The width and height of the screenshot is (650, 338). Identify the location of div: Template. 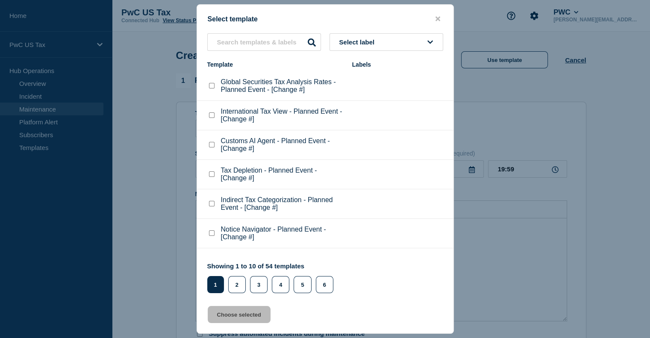
(275, 65).